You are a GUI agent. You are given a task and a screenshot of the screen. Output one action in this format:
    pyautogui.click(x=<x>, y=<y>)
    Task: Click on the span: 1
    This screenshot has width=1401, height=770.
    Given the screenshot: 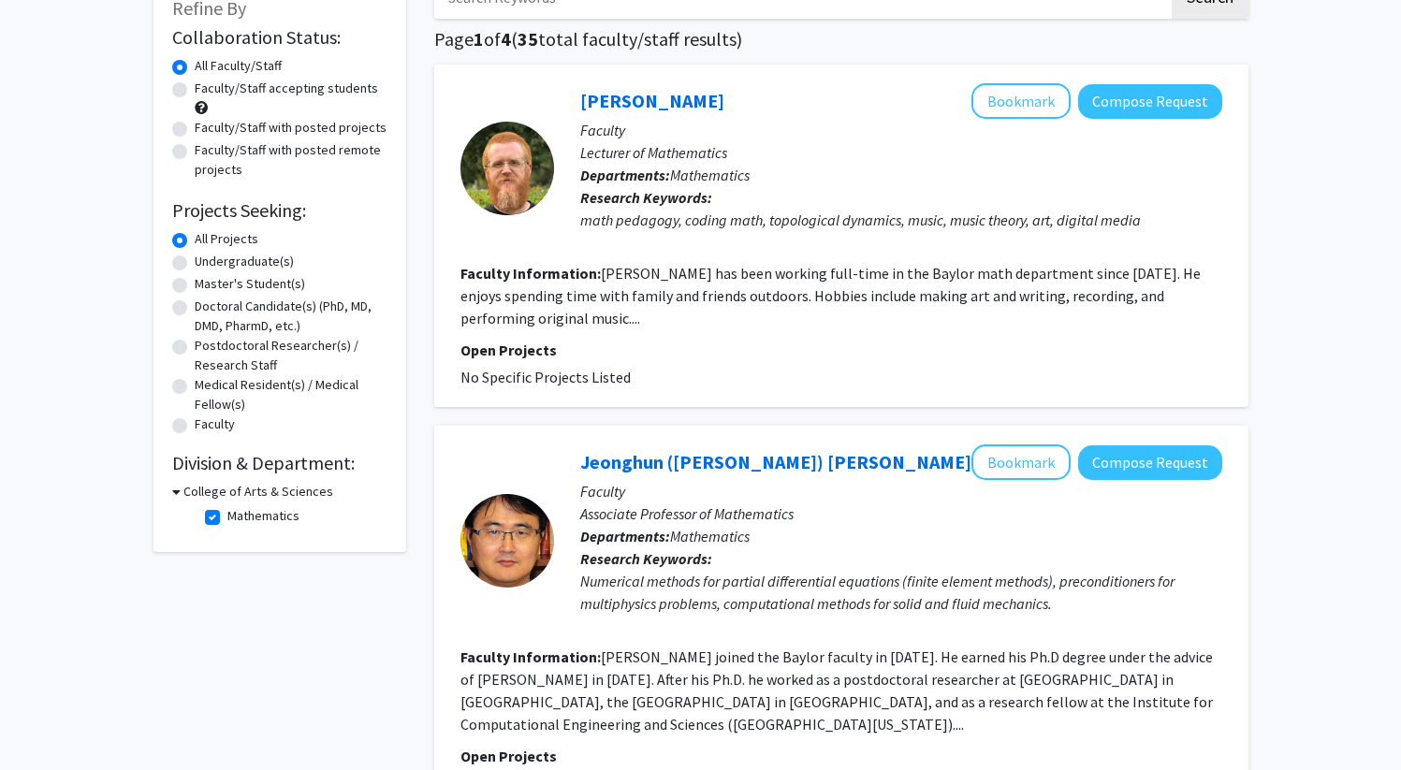 What is the action you would take?
    pyautogui.click(x=478, y=38)
    